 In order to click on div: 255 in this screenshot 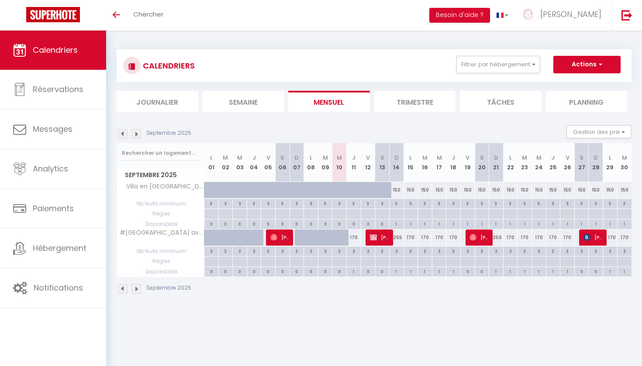, I will do `click(396, 238)`.